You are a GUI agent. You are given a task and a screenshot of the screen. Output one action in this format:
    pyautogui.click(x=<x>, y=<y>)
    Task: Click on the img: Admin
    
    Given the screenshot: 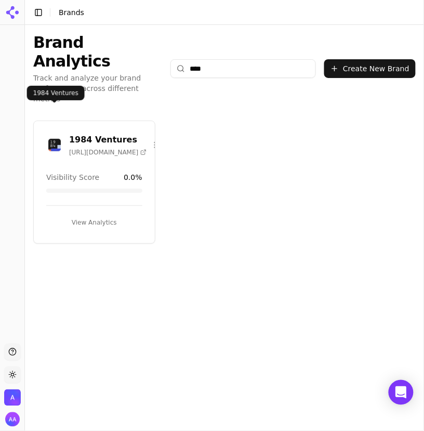 What is the action you would take?
    pyautogui.click(x=12, y=397)
    